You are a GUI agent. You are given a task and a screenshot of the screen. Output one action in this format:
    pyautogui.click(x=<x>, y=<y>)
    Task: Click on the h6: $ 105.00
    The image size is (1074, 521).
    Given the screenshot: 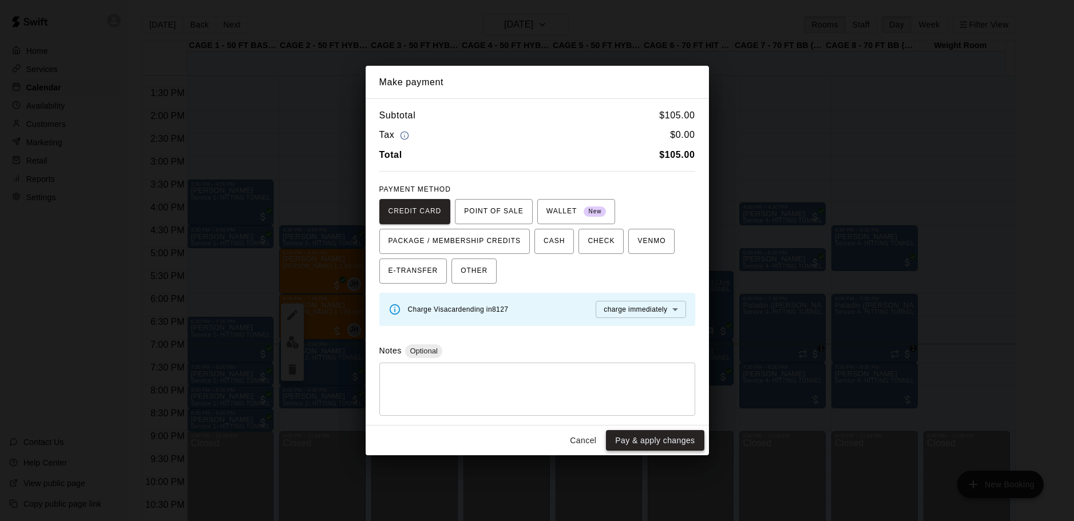 What is the action you would take?
    pyautogui.click(x=677, y=116)
    